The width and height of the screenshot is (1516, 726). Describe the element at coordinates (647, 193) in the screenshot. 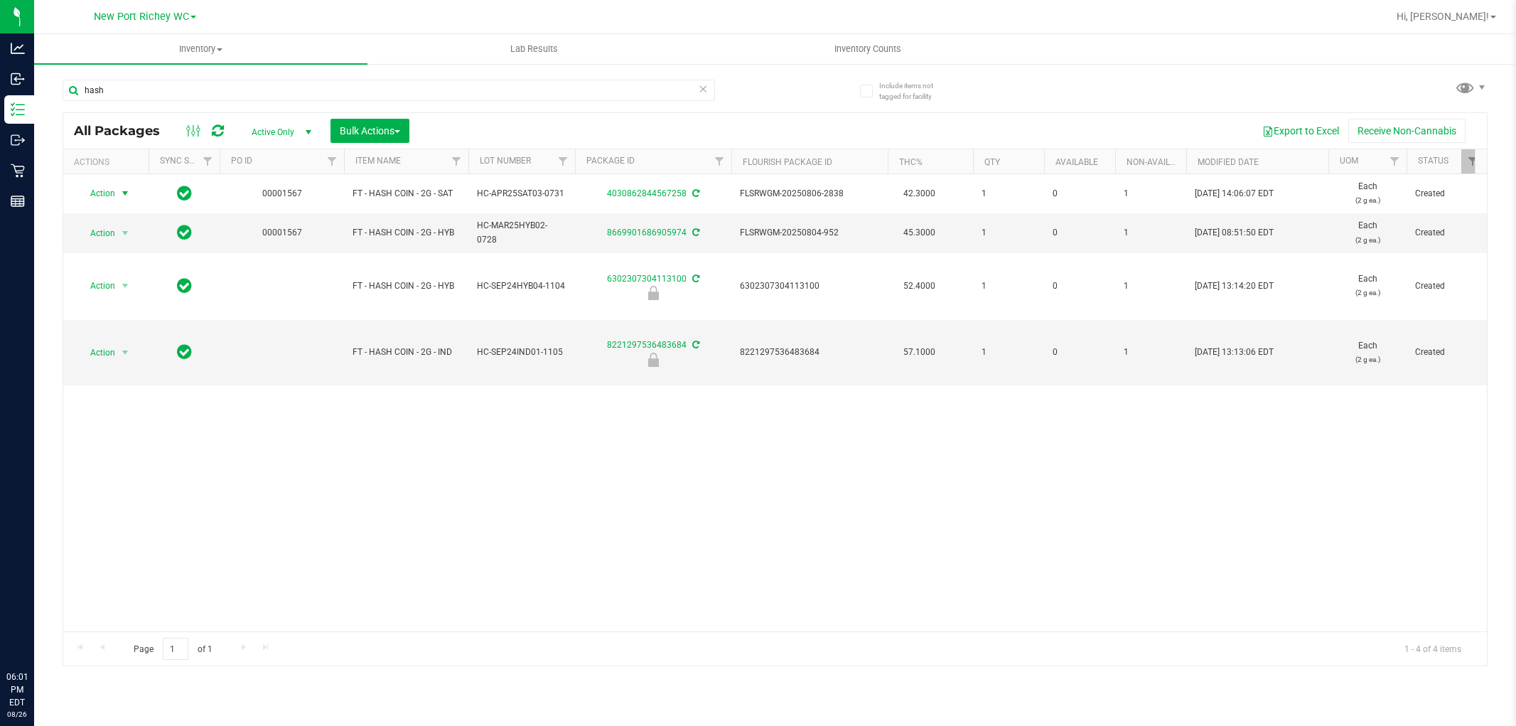

I see `a: 4030862844567258` at that location.